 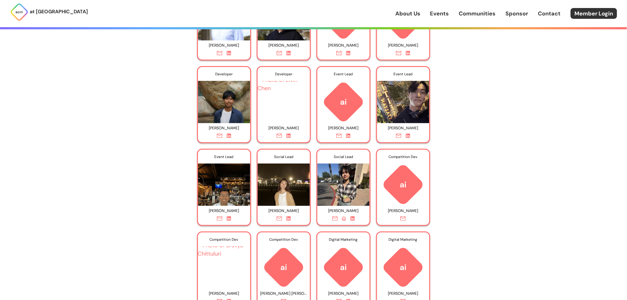 I want to click on img: Photo of Jaden Seangmany, so click(x=224, y=100).